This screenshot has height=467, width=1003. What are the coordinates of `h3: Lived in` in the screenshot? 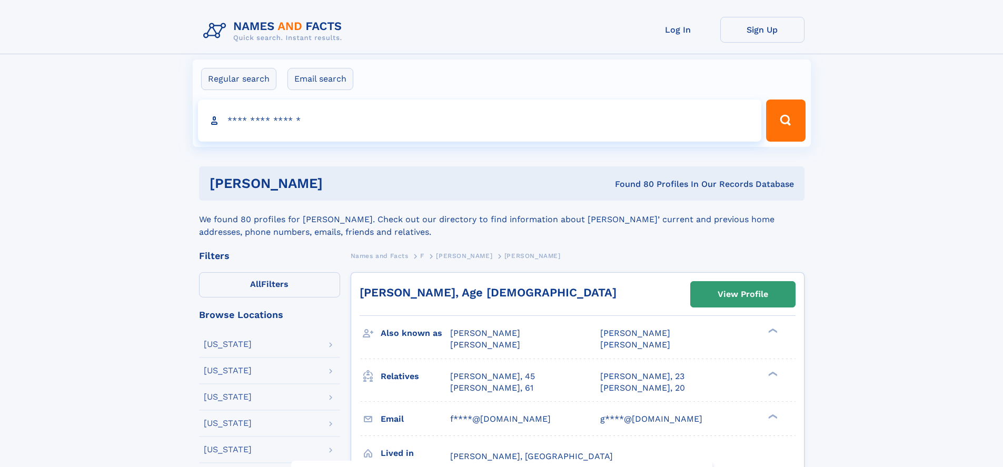 It's located at (415, 453).